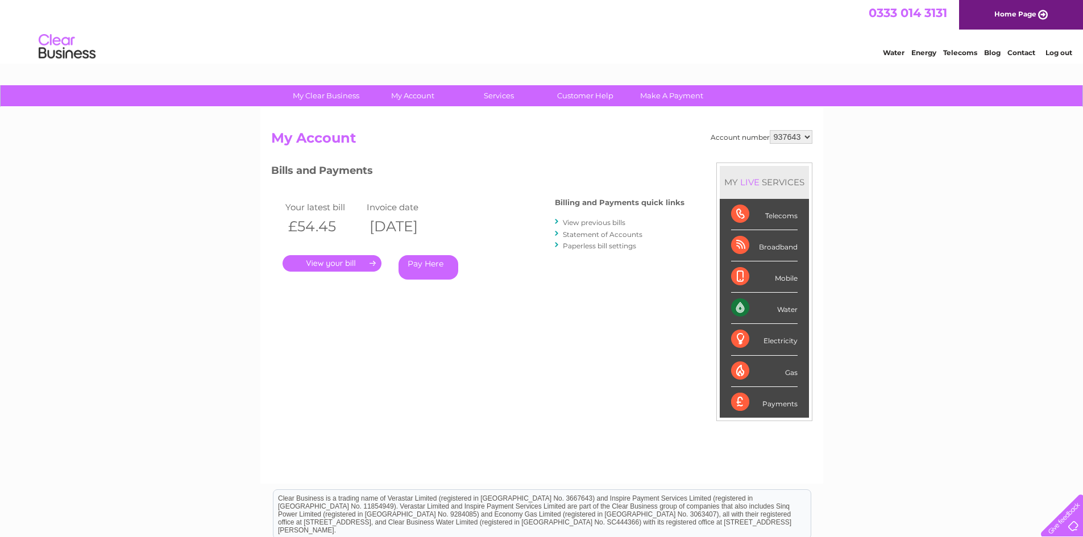 Image resolution: width=1083 pixels, height=537 pixels. Describe the element at coordinates (326, 96) in the screenshot. I see `a: My Clear Business` at that location.